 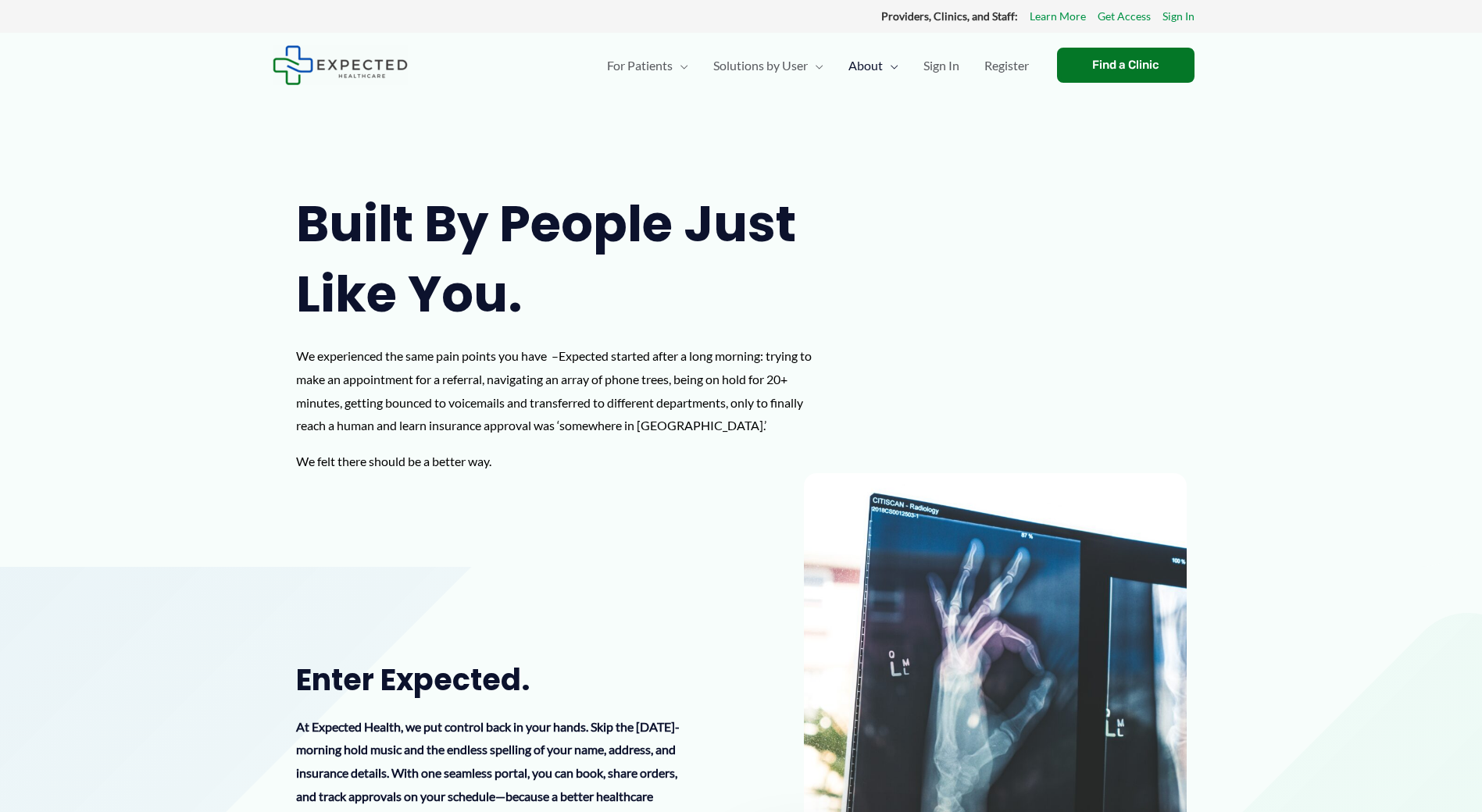 What do you see at coordinates (1006, 65) in the screenshot?
I see `a: Register` at bounding box center [1006, 65].